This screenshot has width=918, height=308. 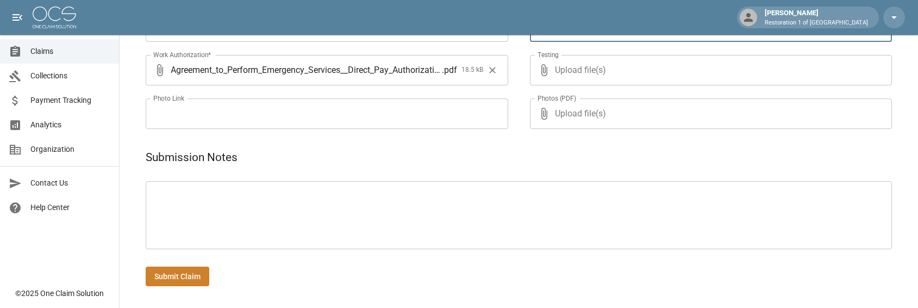 I want to click on label: Work Authorization*, so click(x=182, y=54).